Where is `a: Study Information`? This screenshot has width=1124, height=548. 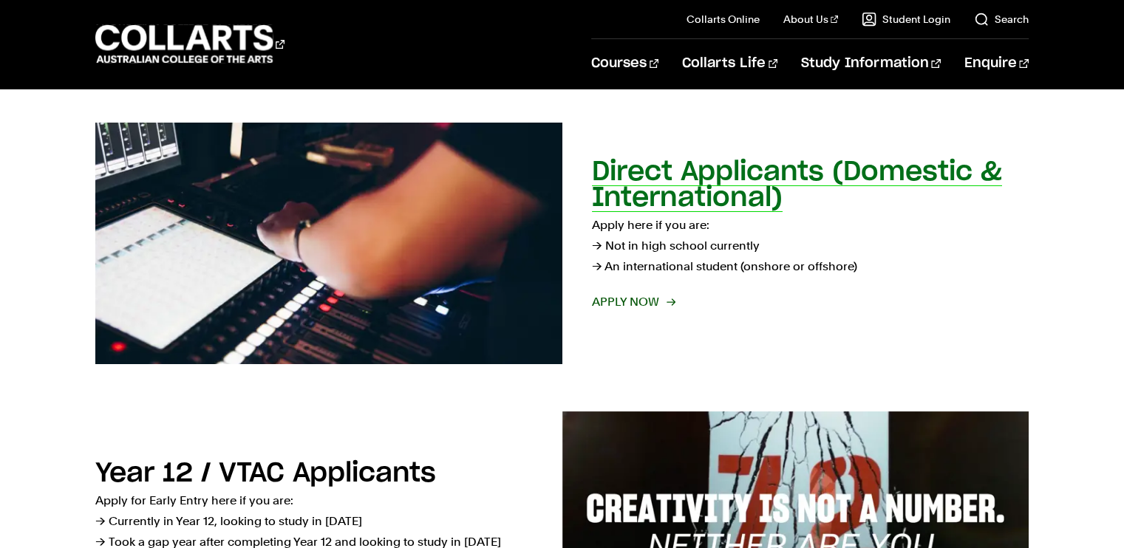 a: Study Information is located at coordinates (870, 64).